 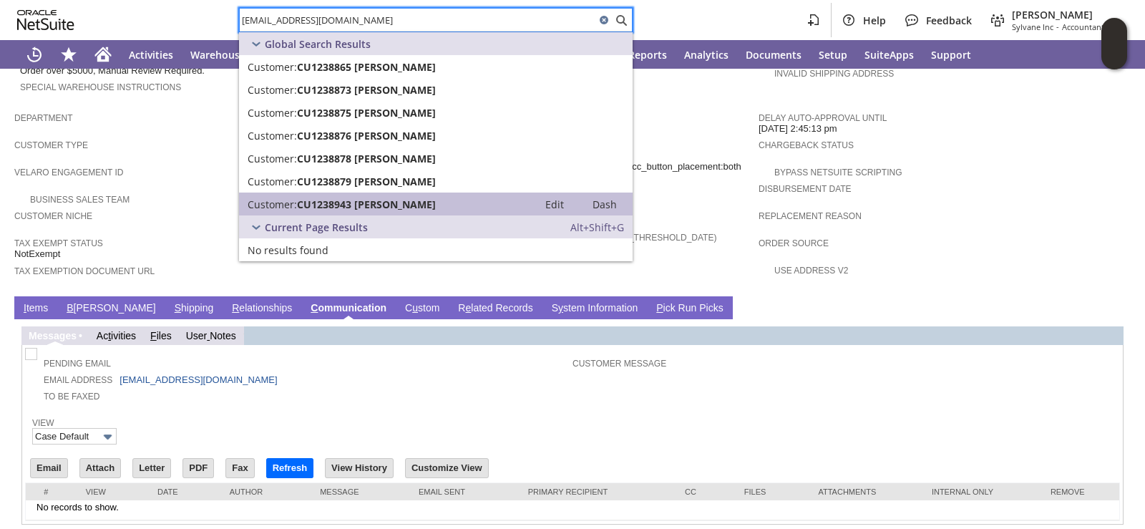 I want to click on input: Email, so click(x=49, y=468).